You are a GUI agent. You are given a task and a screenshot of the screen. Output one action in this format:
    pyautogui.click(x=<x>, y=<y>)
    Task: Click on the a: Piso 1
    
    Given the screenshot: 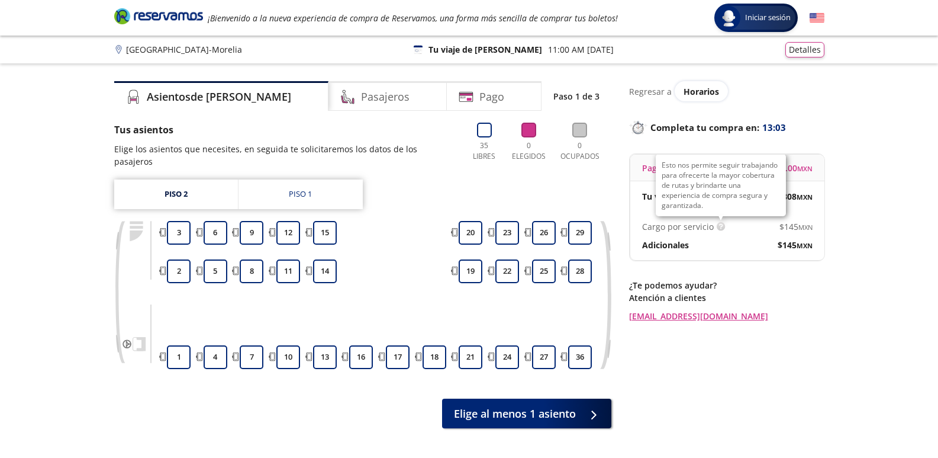 What is the action you would take?
    pyautogui.click(x=301, y=194)
    